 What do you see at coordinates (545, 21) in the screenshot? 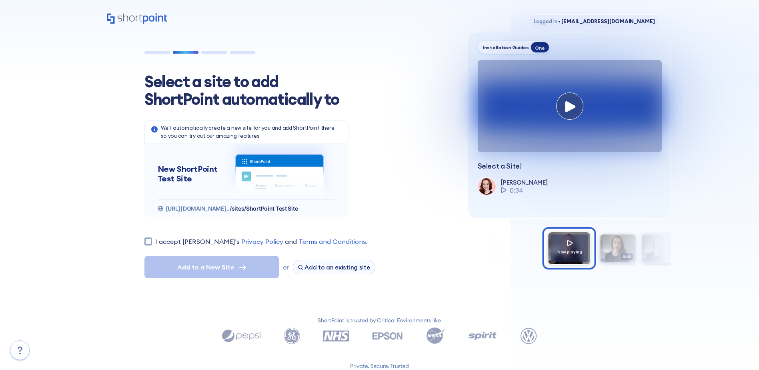
I see `span: Logged in` at bounding box center [545, 21].